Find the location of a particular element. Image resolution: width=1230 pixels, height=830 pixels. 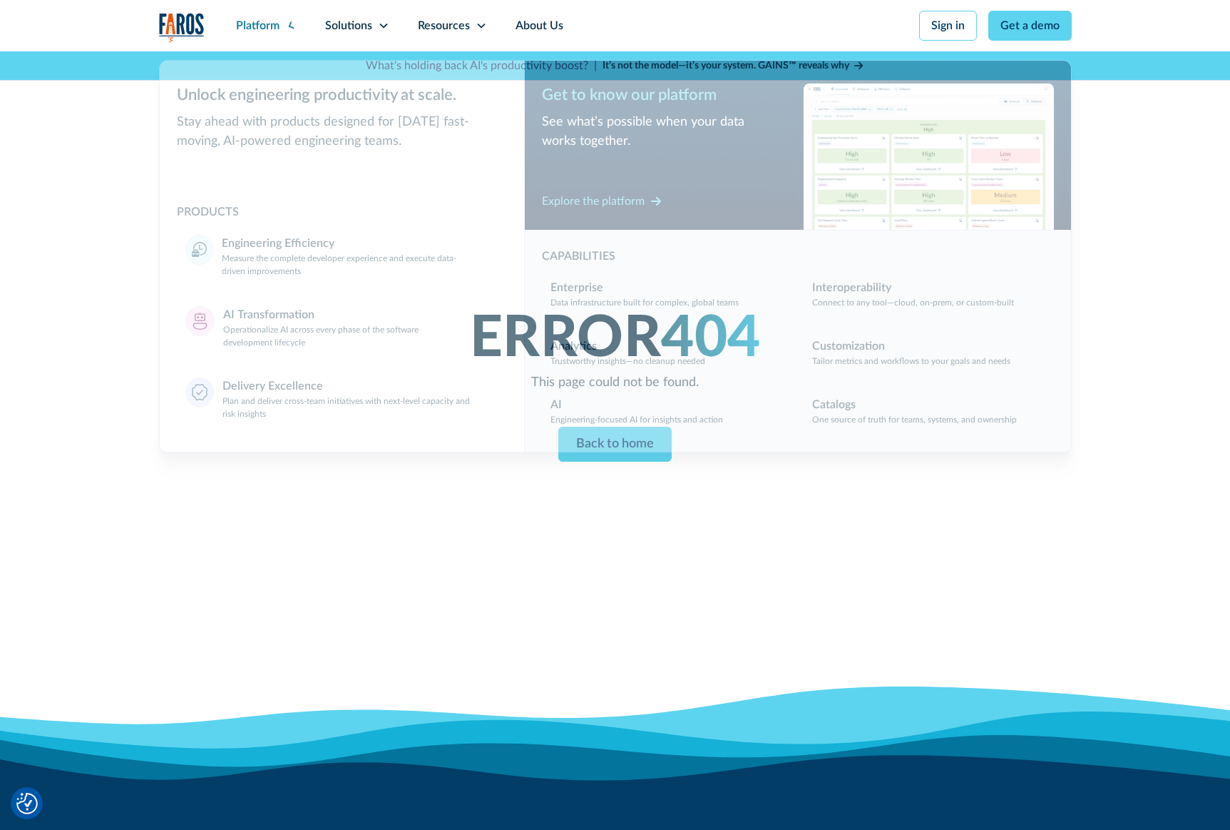

div: Unlock engineering productivity at scale. is located at coordinates (342, 95).